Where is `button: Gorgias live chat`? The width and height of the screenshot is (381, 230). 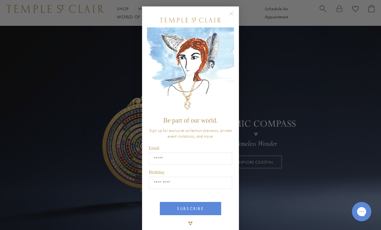
button: Gorgias live chat is located at coordinates (13, 12).